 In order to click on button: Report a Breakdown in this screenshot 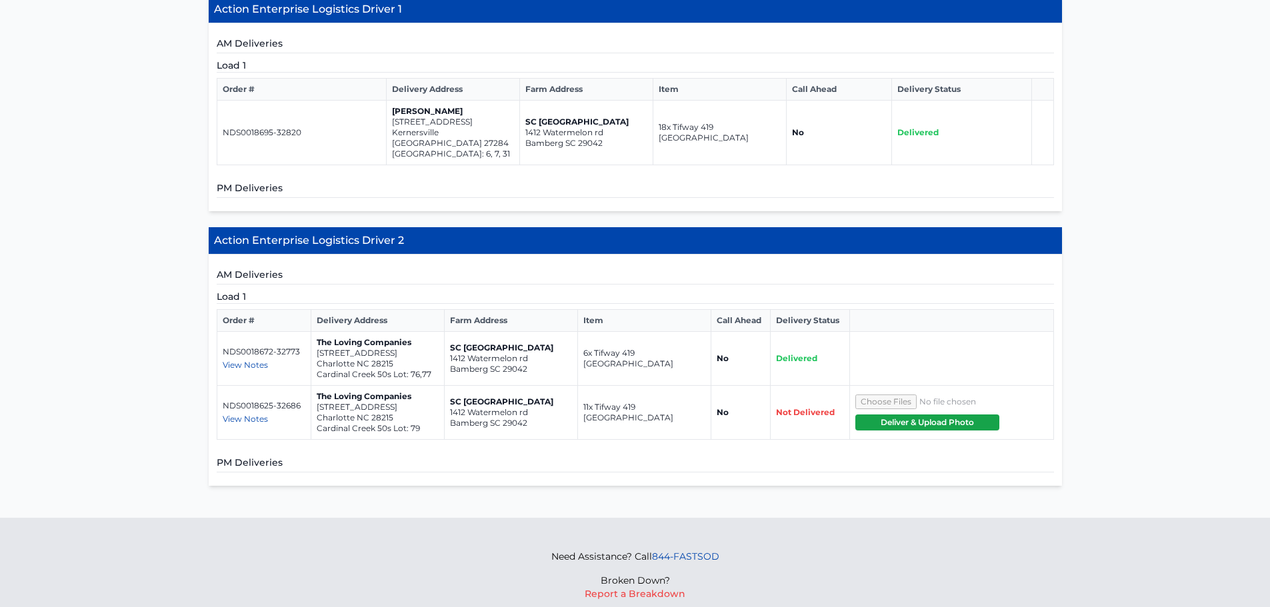, I will do `click(635, 594)`.